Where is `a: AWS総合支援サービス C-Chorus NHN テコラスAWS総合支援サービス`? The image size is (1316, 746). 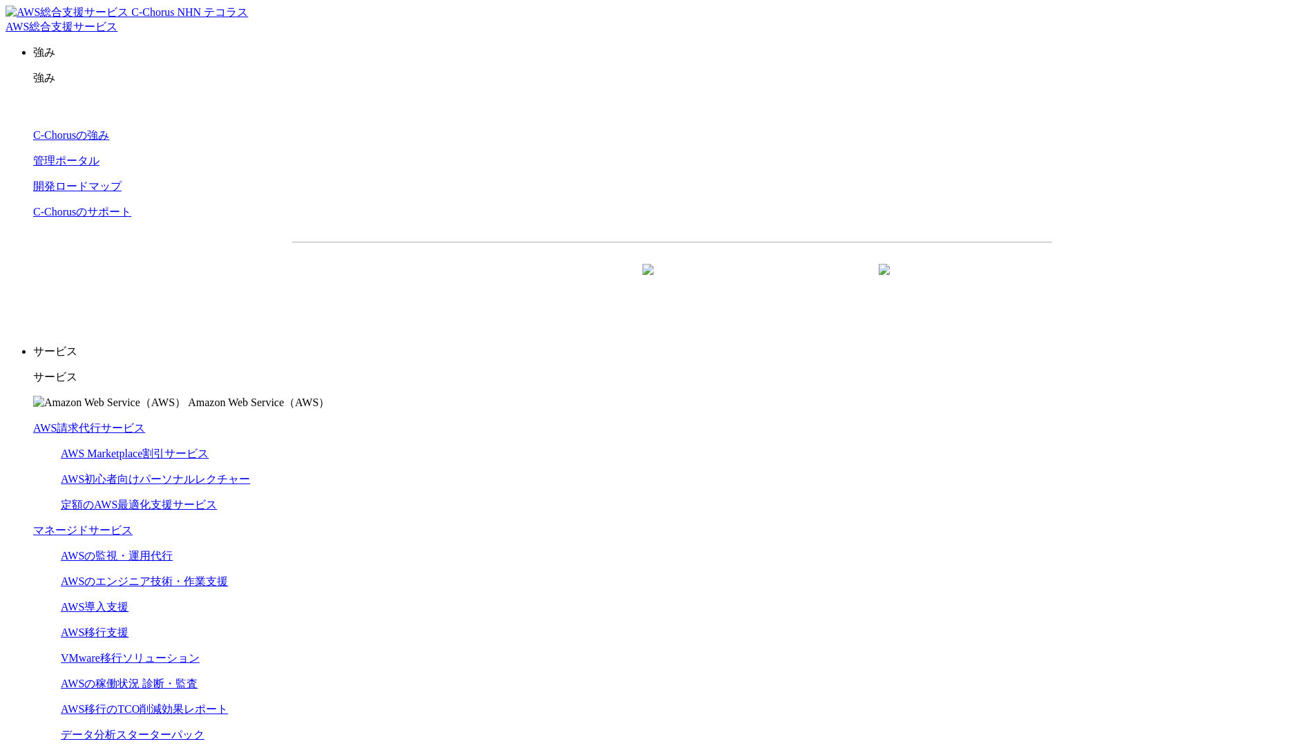 a: AWS総合支援サービス C-Chorus NHN テコラスAWS総合支援サービス is located at coordinates (126, 19).